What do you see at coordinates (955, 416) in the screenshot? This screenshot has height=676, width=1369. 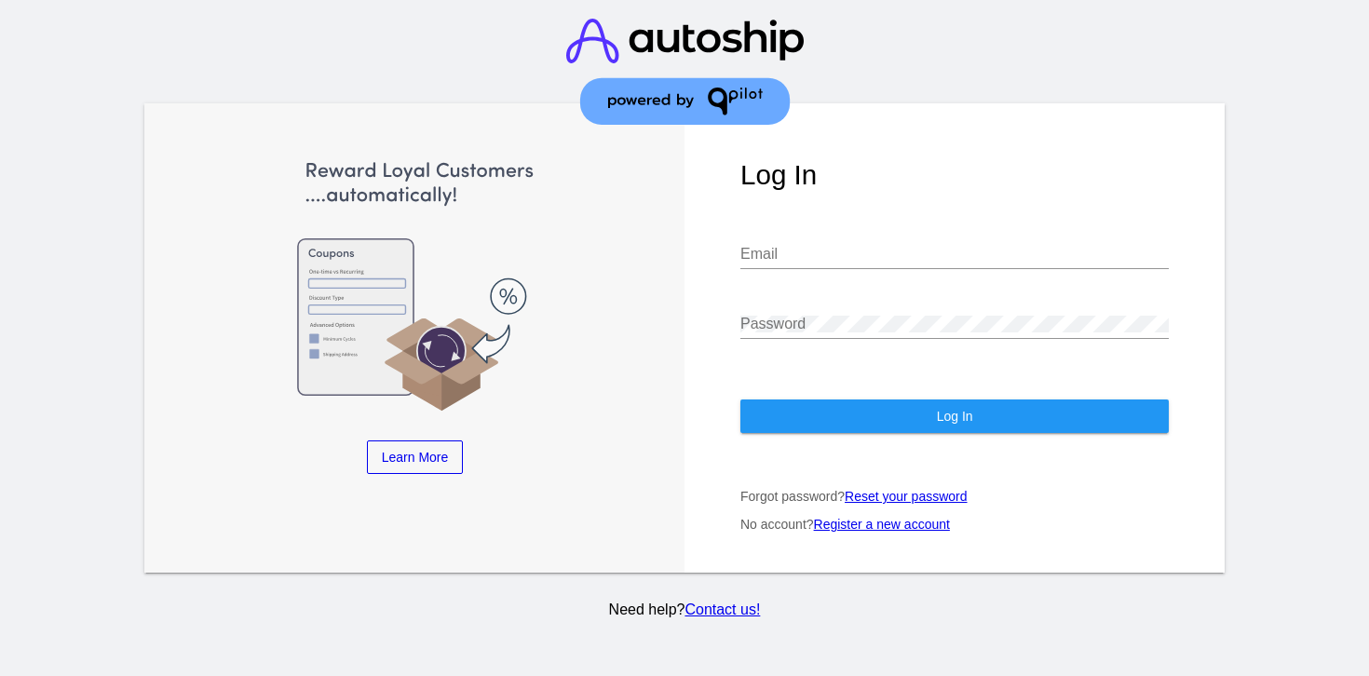 I see `span: Log In` at bounding box center [955, 416].